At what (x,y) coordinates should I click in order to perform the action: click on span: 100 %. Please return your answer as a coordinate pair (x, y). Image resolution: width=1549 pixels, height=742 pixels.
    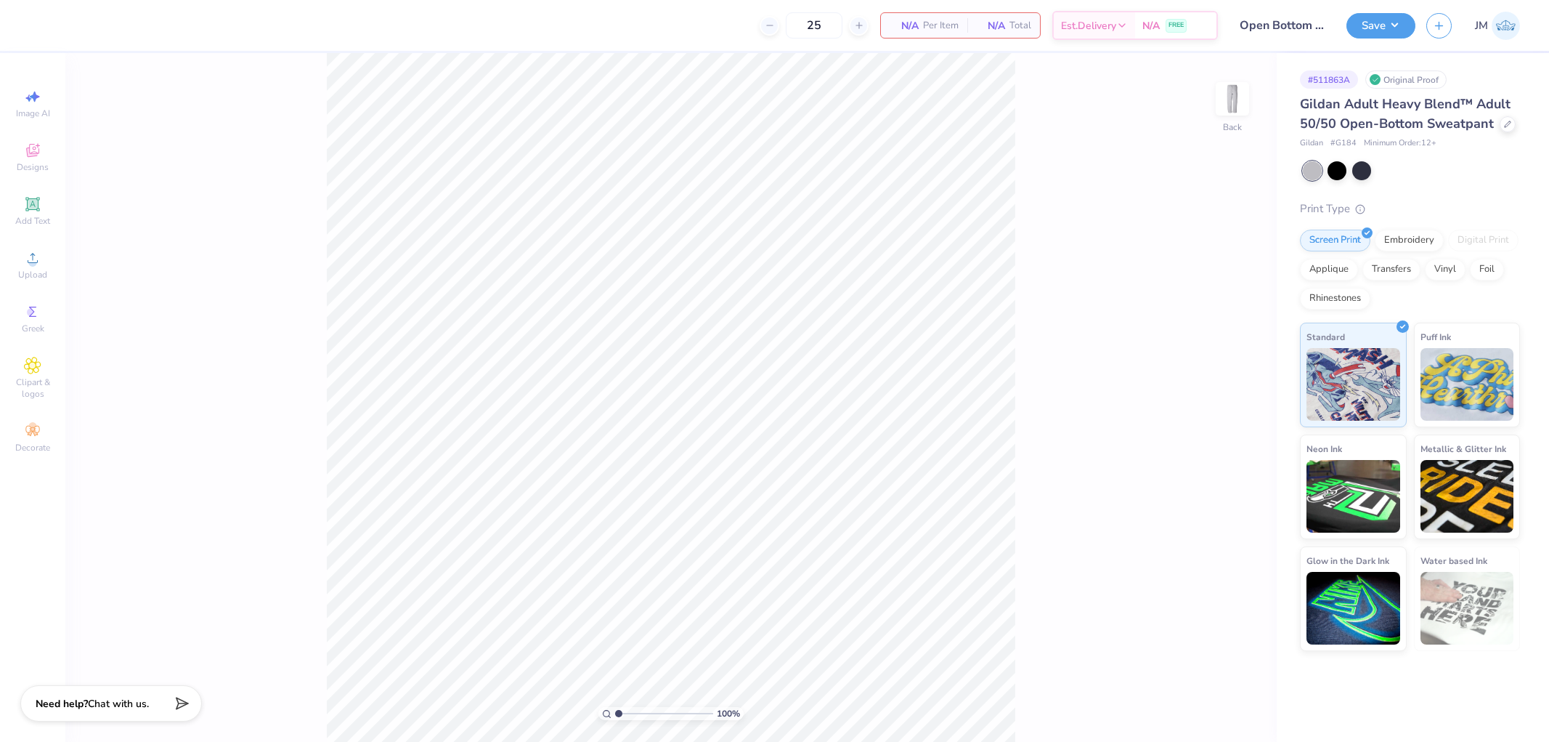
    Looking at the image, I should click on (728, 713).